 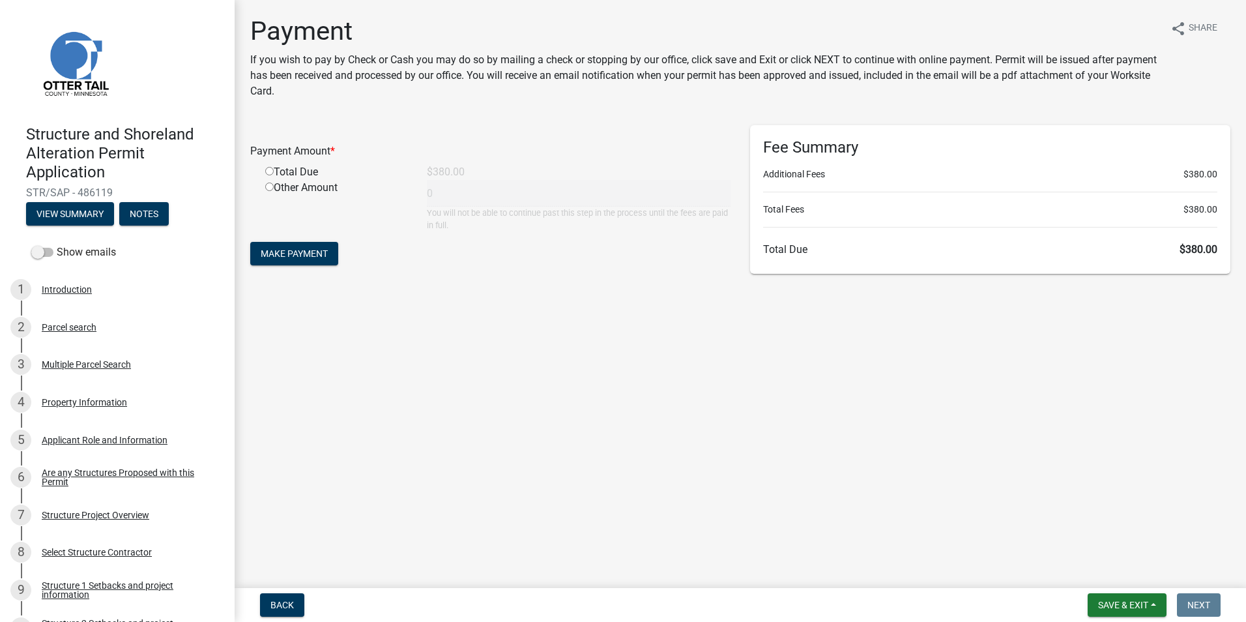 I want to click on div: Payment Amount, so click(x=490, y=151).